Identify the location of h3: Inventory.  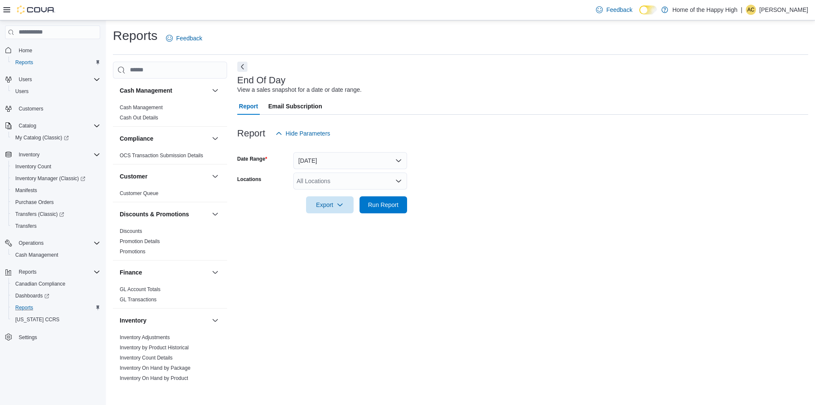
(133, 320).